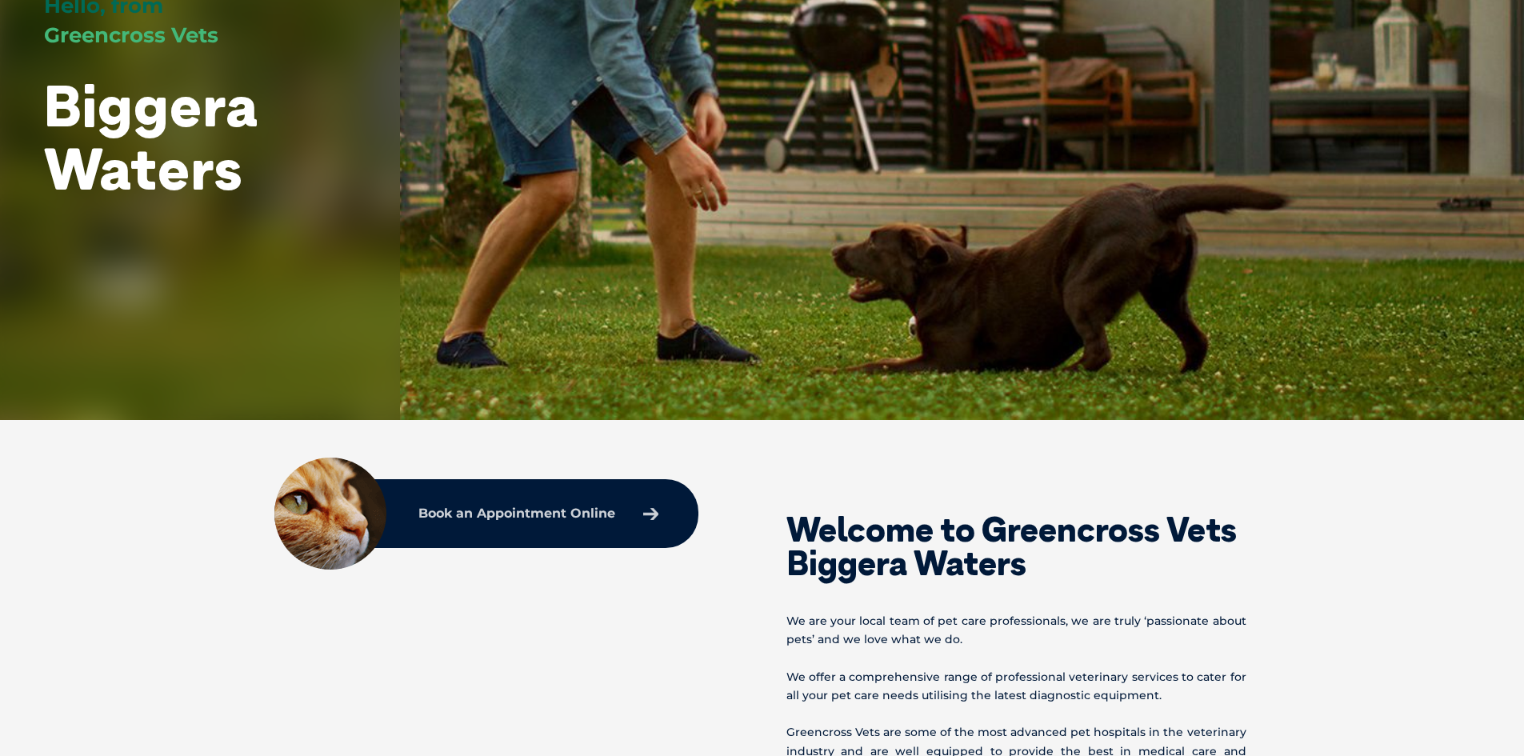  What do you see at coordinates (1016, 546) in the screenshot?
I see `h2: Welcome to Greencross Vets Biggera Waters` at bounding box center [1016, 546].